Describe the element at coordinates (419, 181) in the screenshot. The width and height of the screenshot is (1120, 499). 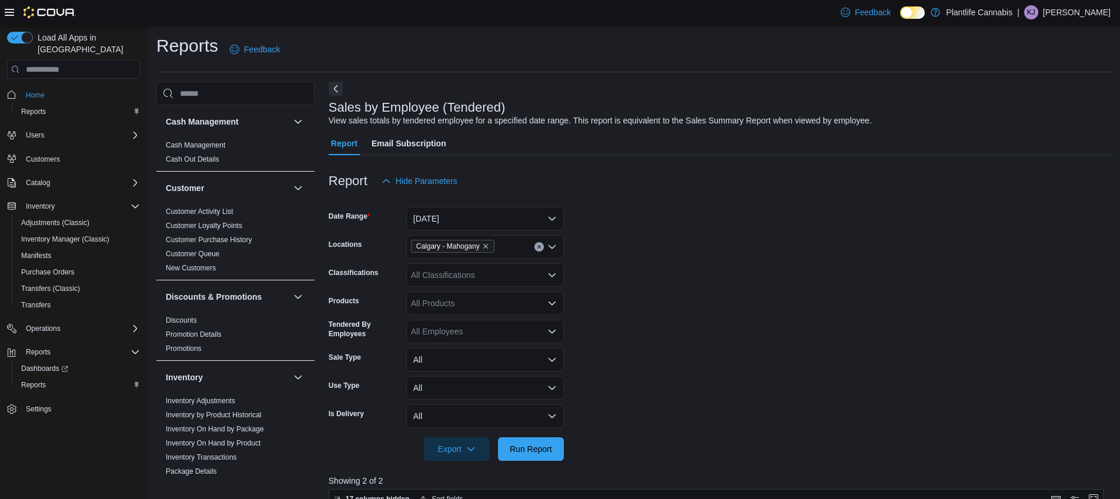
I see `button: Hide Parameters` at that location.